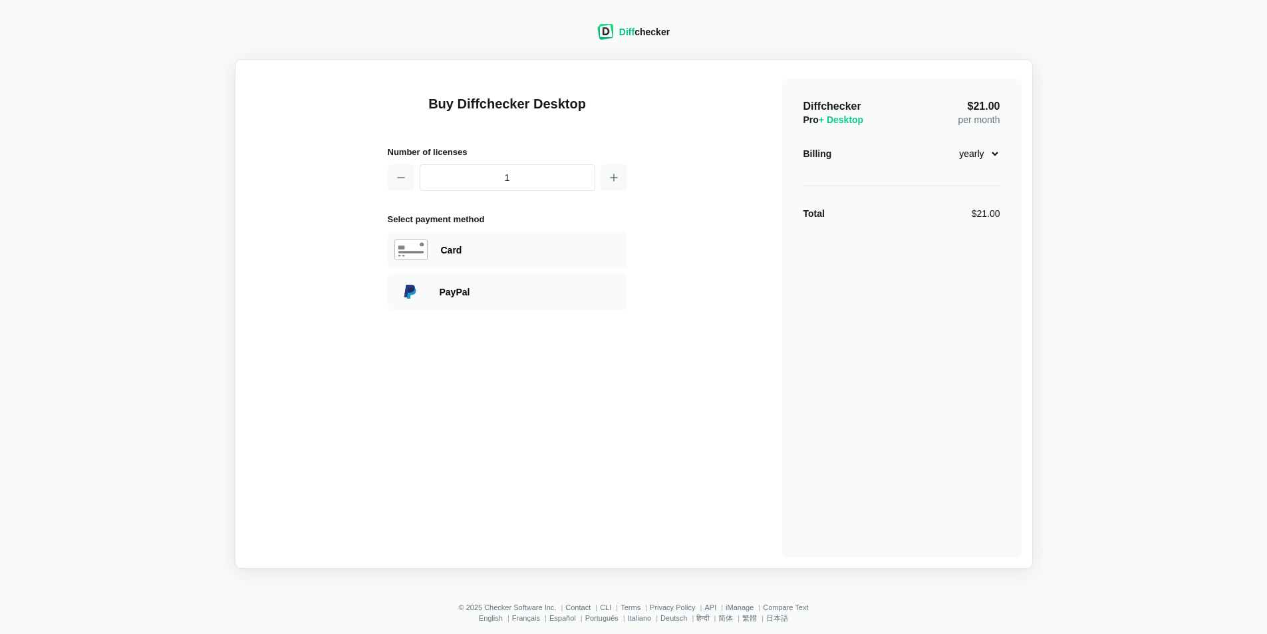 The image size is (1267, 634). Describe the element at coordinates (777, 618) in the screenshot. I see `a: 日本語` at that location.